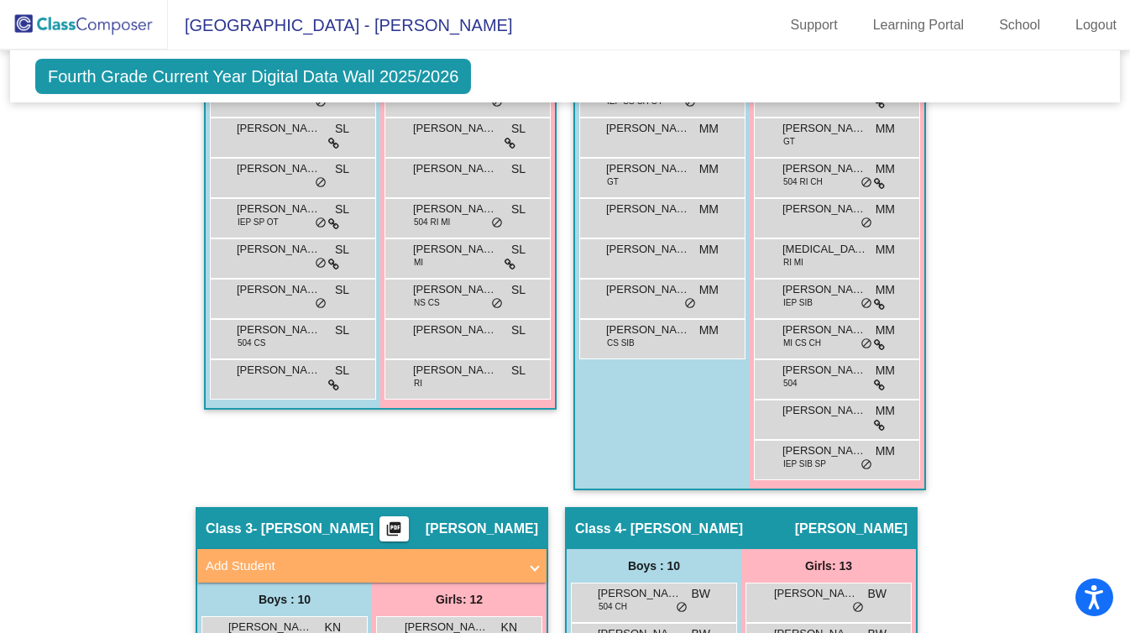 The image size is (1130, 633). I want to click on a: Support, so click(814, 25).